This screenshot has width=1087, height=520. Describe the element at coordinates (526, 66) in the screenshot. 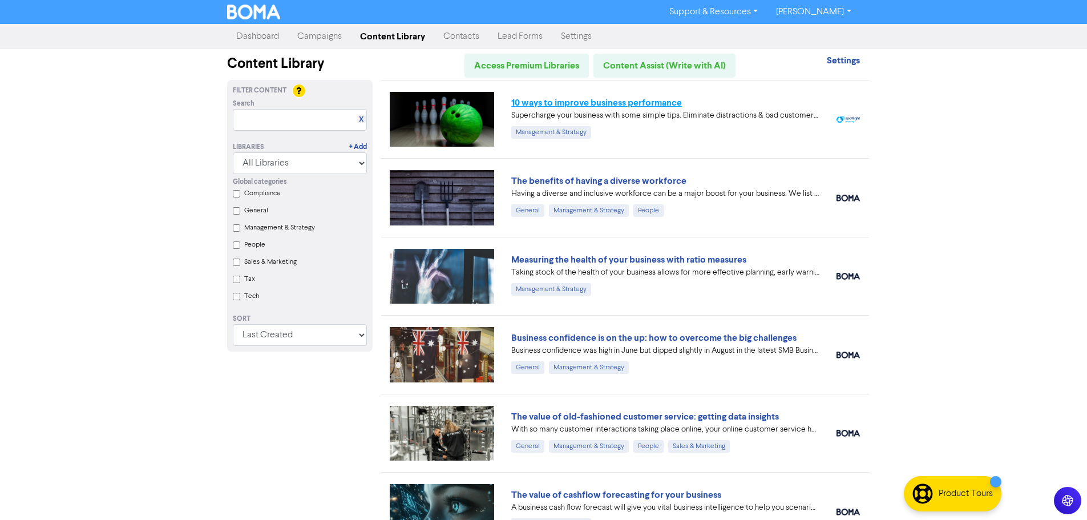

I see `a: Access Premium Libraries` at that location.